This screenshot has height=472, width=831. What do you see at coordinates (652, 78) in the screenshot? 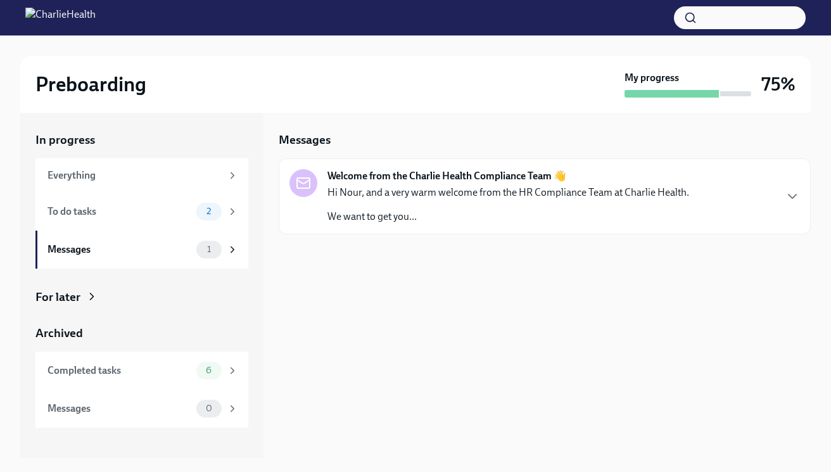
I see `strong: My progress` at bounding box center [652, 78].